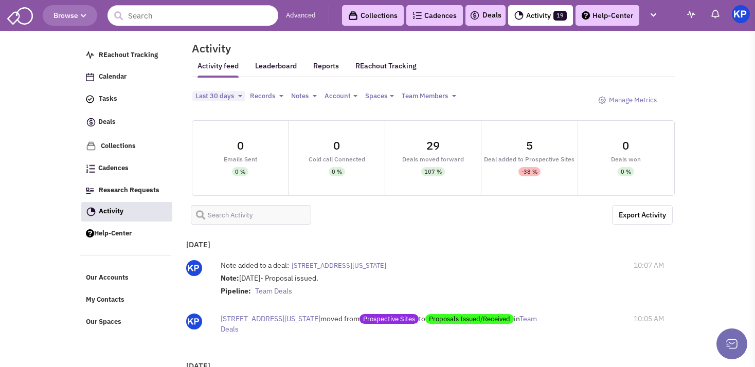  I want to click on a: Reports, so click(326, 69).